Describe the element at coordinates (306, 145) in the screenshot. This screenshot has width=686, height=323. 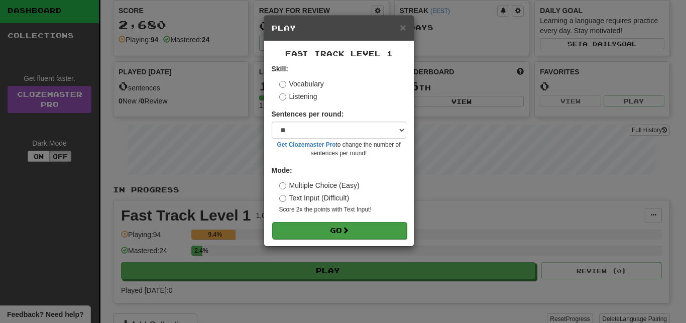
I see `a: Get Clozemaster Pro` at that location.